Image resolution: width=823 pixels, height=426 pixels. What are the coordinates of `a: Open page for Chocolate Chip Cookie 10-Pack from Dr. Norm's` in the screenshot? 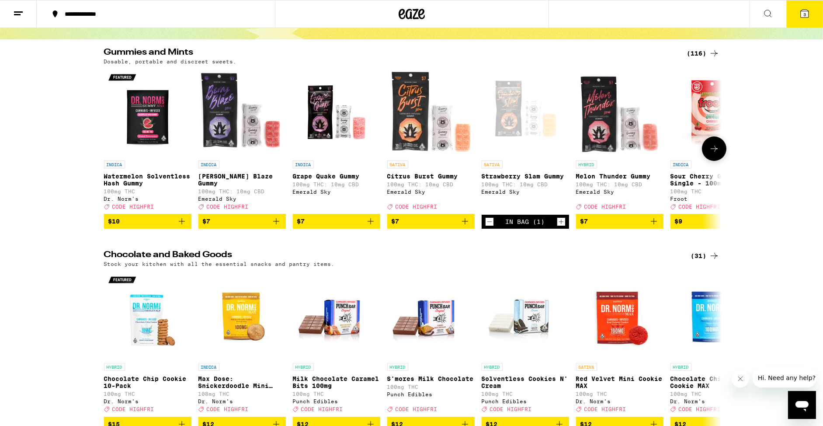 It's located at (148, 344).